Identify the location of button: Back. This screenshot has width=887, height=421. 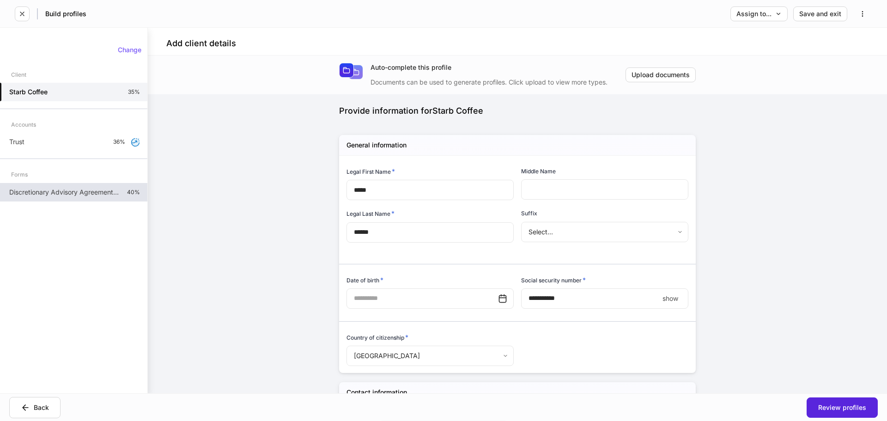
(35, 408).